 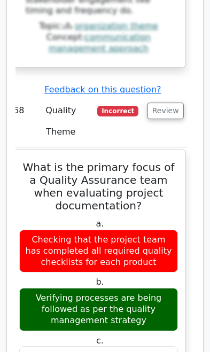 What do you see at coordinates (98, 26) in the screenshot?
I see `div: Topic:` at bounding box center [98, 26].